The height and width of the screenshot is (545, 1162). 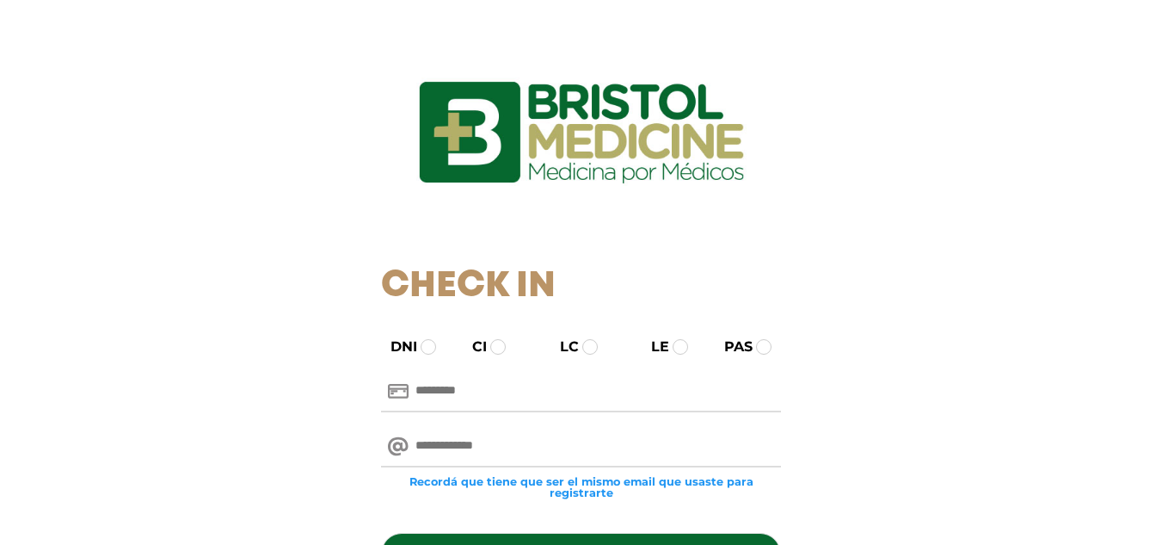 What do you see at coordinates (396, 347) in the screenshot?
I see `label: DNI` at bounding box center [396, 347].